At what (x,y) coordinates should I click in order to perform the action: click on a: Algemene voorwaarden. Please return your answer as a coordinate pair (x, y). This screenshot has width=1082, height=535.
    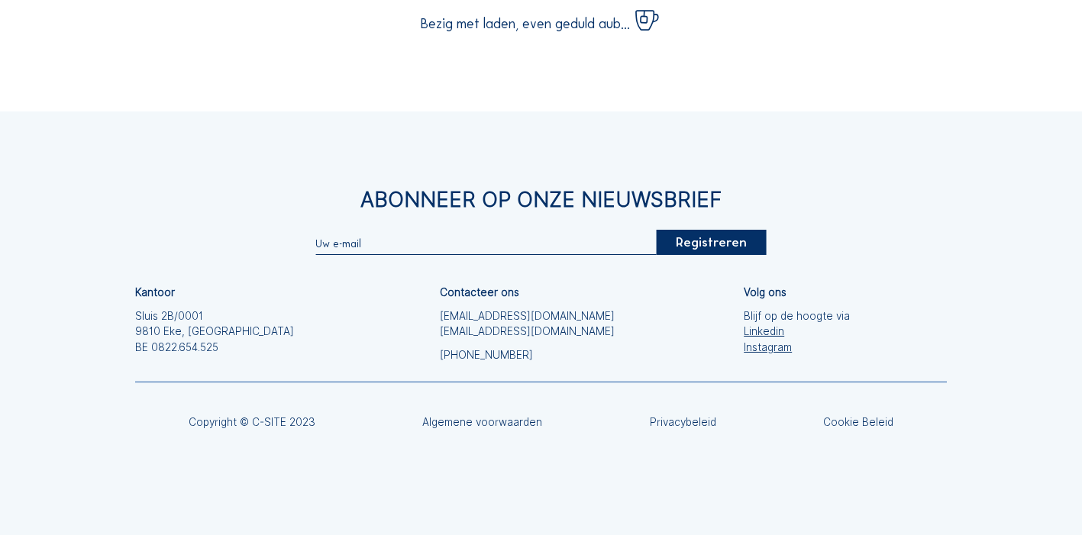
    Looking at the image, I should click on (482, 423).